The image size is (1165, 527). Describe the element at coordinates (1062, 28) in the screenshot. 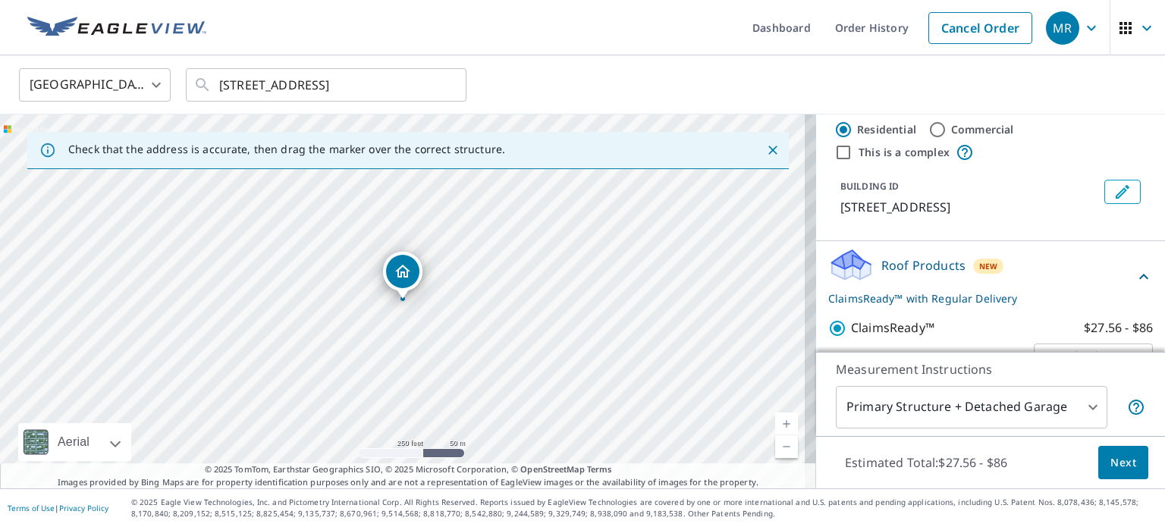

I see `div: MR` at that location.